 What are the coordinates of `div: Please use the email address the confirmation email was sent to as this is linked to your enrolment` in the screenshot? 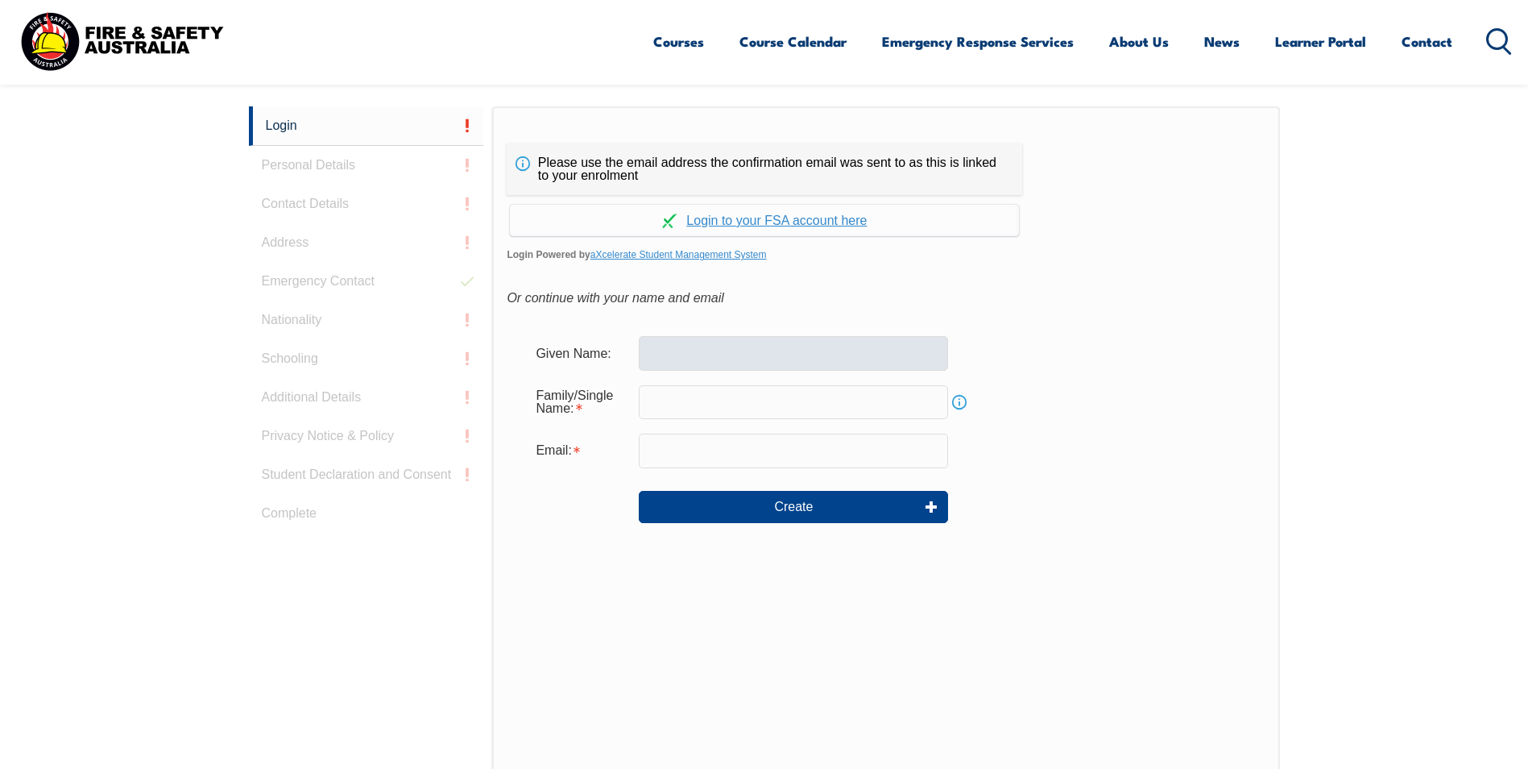 It's located at (765, 169).